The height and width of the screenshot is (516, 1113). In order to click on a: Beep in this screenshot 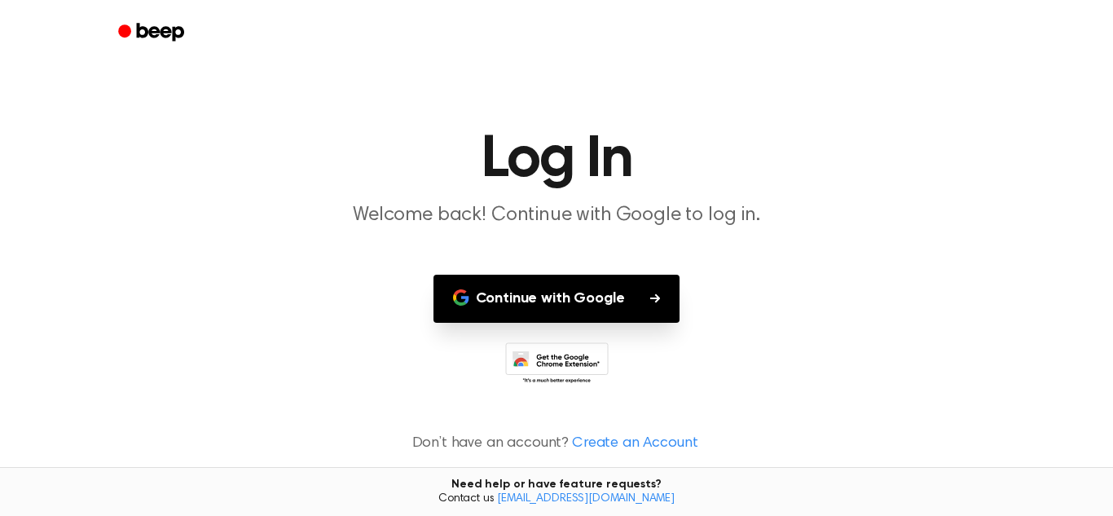, I will do `click(152, 33)`.